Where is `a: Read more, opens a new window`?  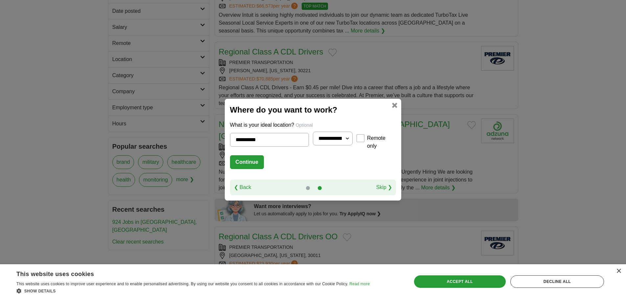
a: Read more, opens a new window is located at coordinates (360, 284).